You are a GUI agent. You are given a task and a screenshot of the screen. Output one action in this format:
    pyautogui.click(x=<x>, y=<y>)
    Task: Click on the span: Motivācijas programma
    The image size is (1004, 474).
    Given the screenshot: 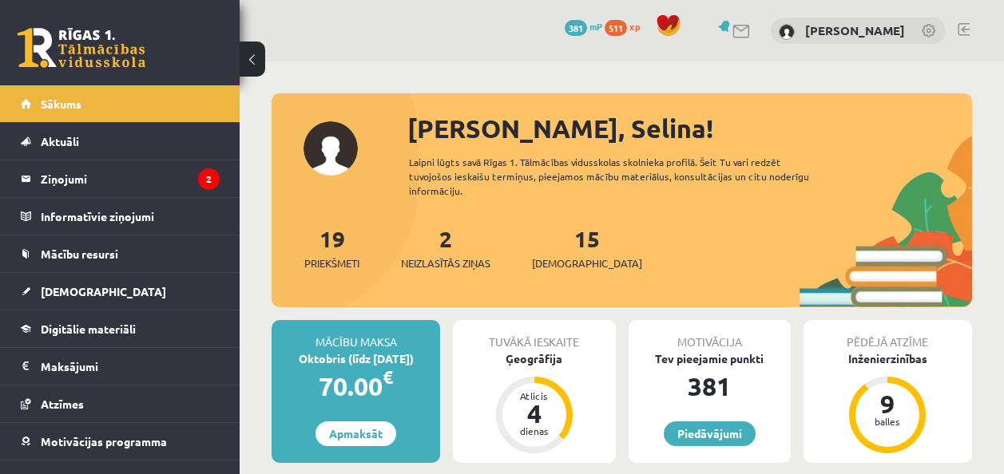 What is the action you would take?
    pyautogui.click(x=104, y=442)
    